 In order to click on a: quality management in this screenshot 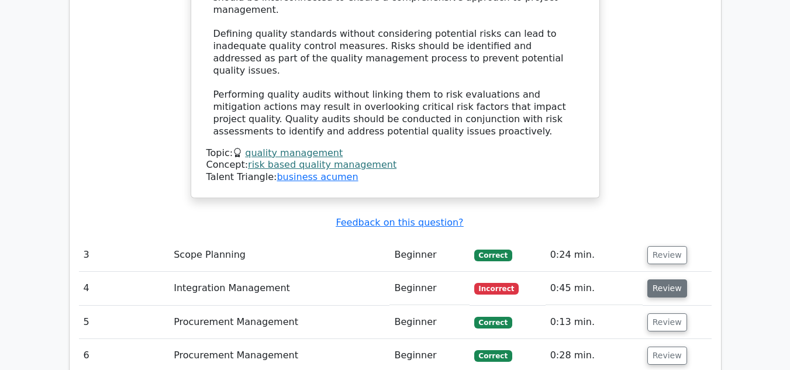, I will do `click(293, 153)`.